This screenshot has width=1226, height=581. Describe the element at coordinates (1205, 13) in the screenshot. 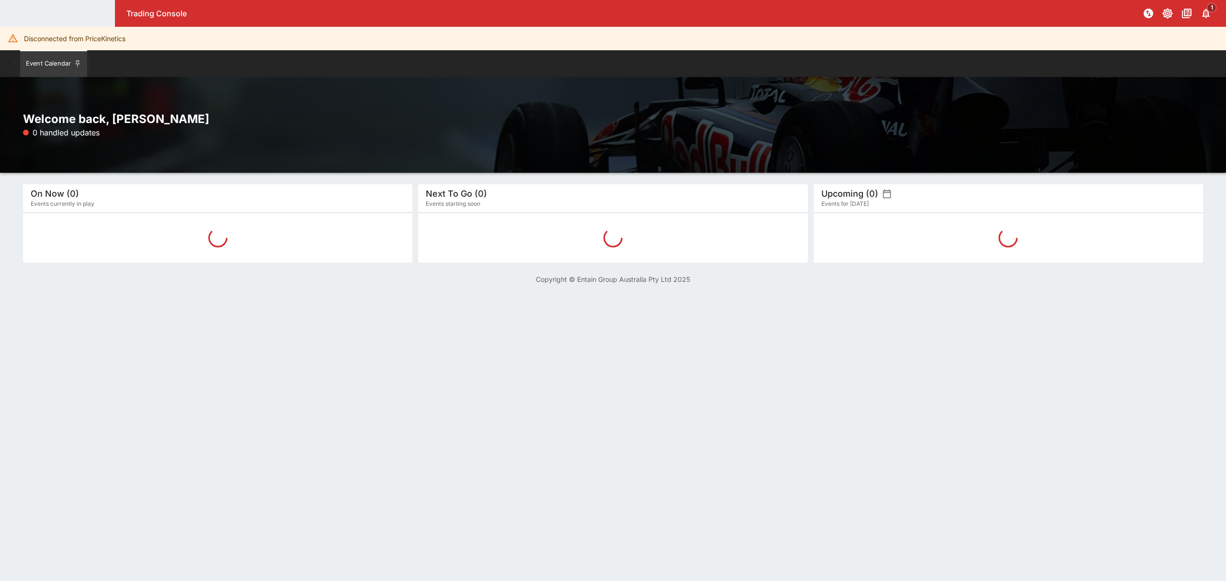

I see `button: Notifications` at that location.